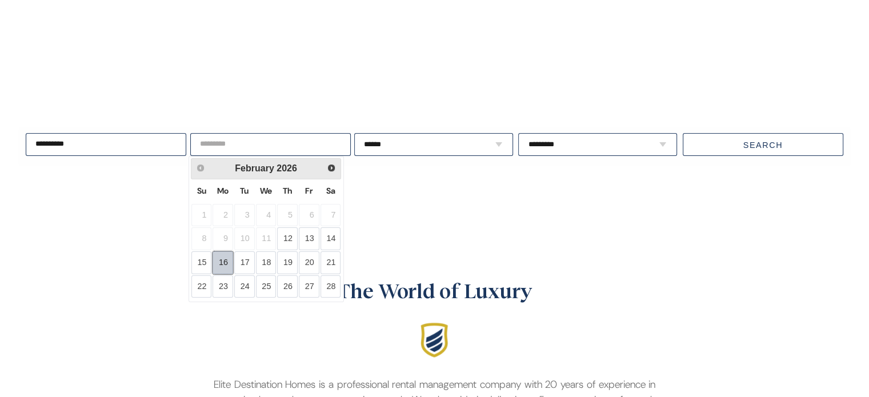 This screenshot has height=397, width=869. I want to click on a: Next, so click(331, 168).